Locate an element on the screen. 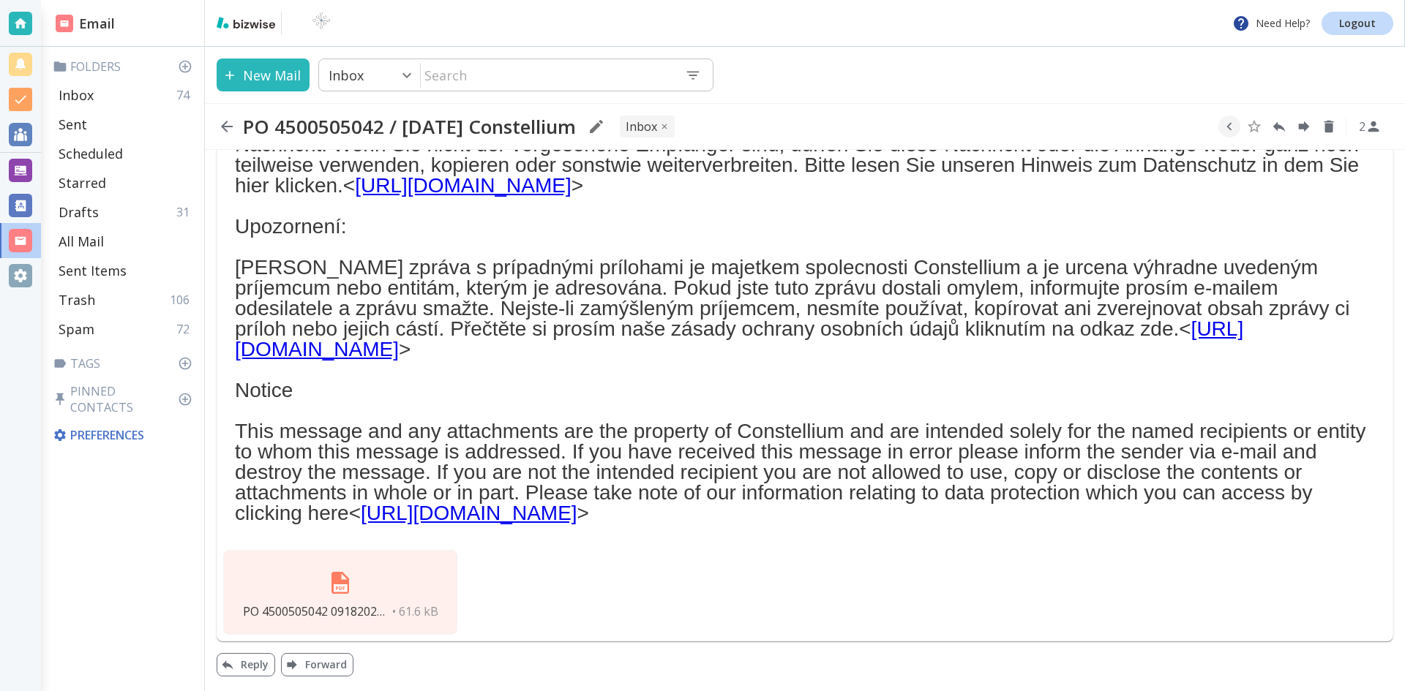  p: Pinned Contacts is located at coordinates (125, 399).